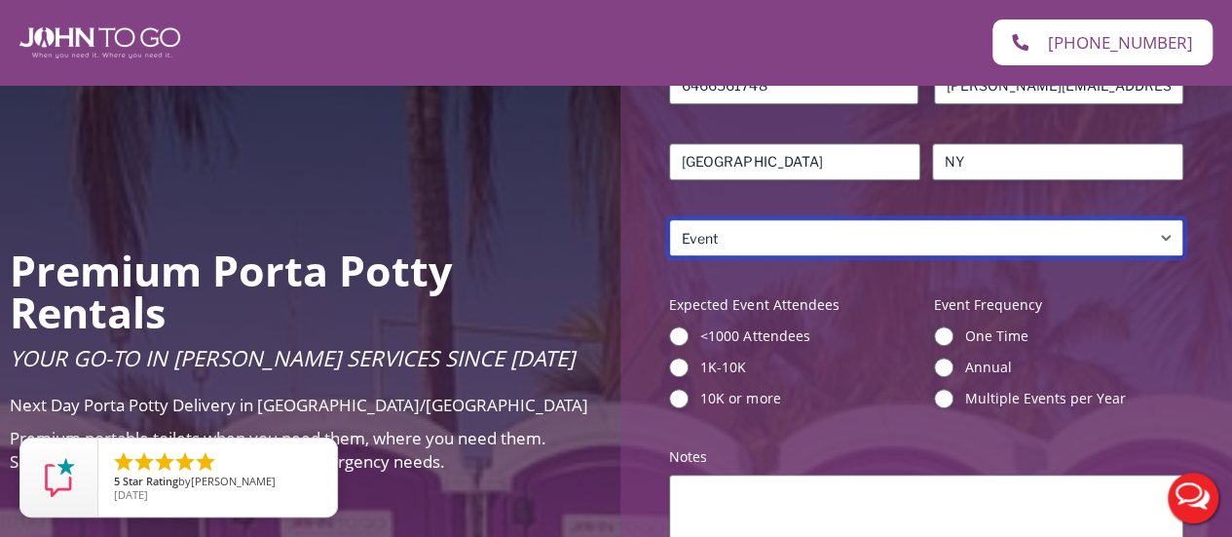 This screenshot has width=1232, height=537. I want to click on label: Notes, so click(926, 457).